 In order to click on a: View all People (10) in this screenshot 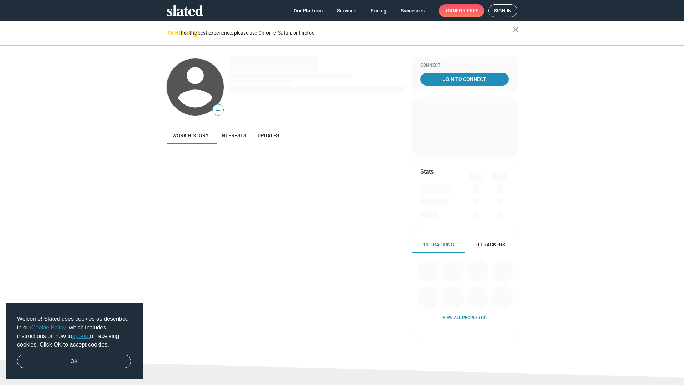, I will do `click(465, 318)`.